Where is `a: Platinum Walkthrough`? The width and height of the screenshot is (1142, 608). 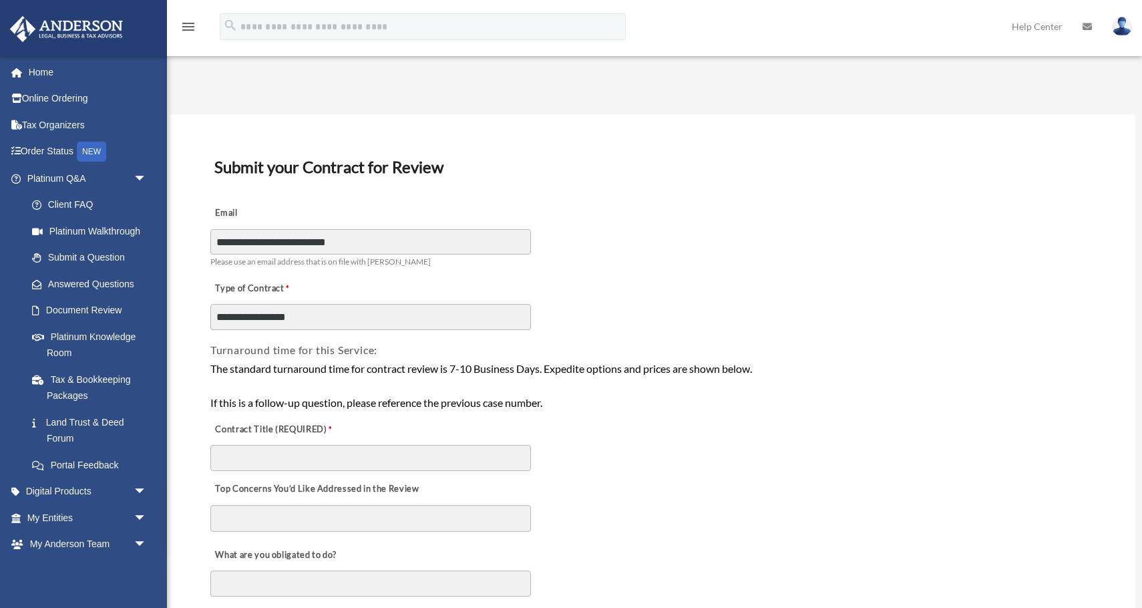
a: Platinum Walkthrough is located at coordinates (93, 231).